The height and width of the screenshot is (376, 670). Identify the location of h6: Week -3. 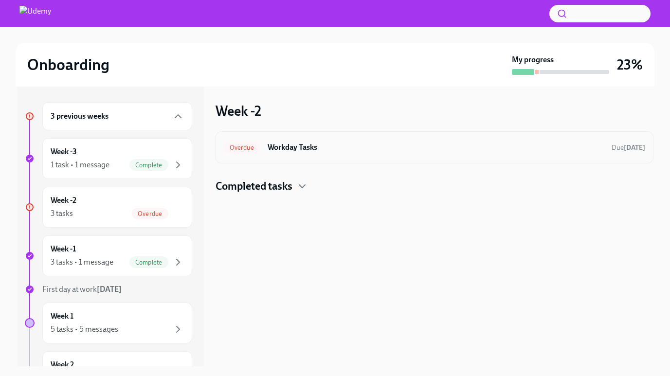
(64, 152).